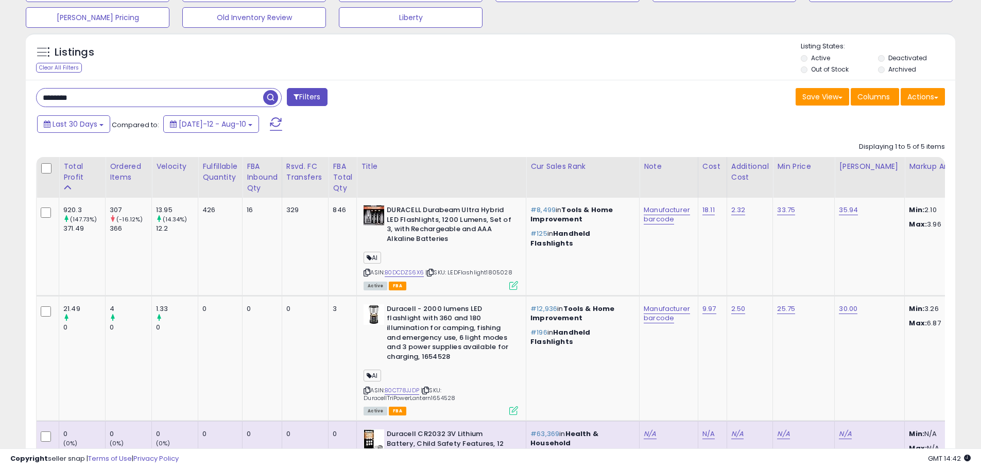 Image resolution: width=981 pixels, height=469 pixels. What do you see at coordinates (848, 309) in the screenshot?
I see `a: 30.00` at bounding box center [848, 309].